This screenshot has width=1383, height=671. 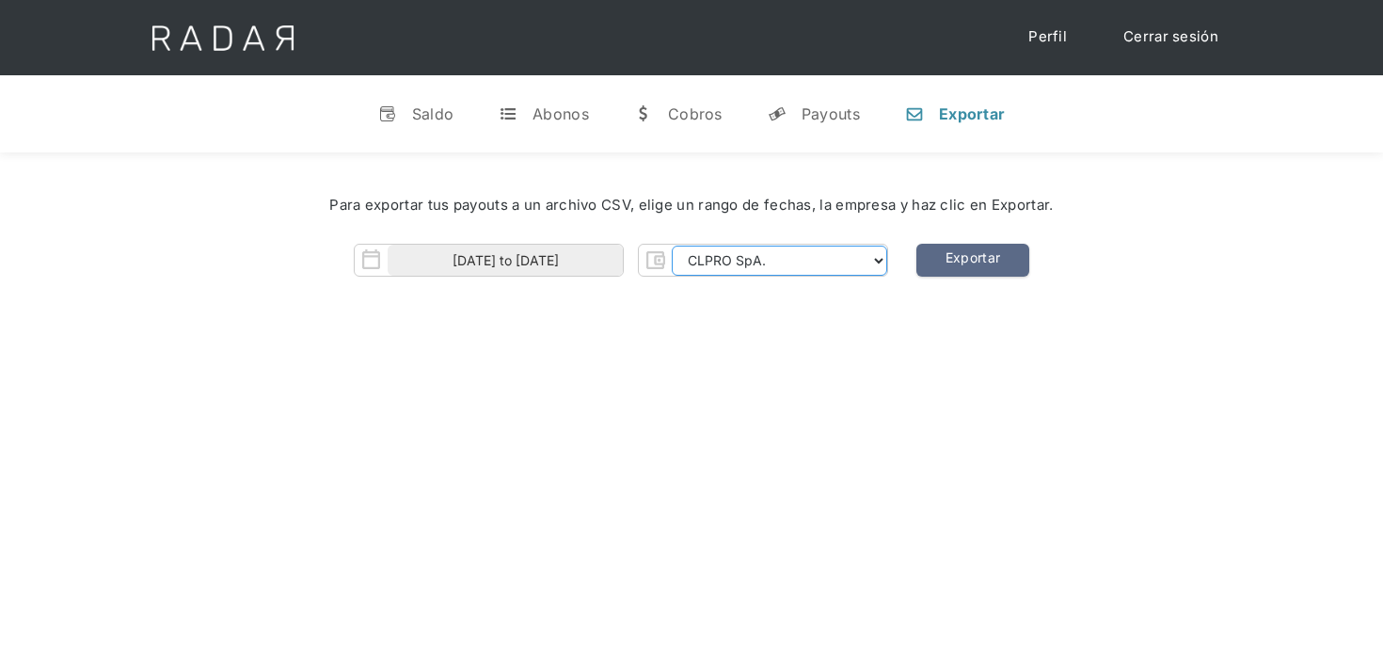 What do you see at coordinates (643, 114) in the screenshot?
I see `div: w` at bounding box center [643, 114].